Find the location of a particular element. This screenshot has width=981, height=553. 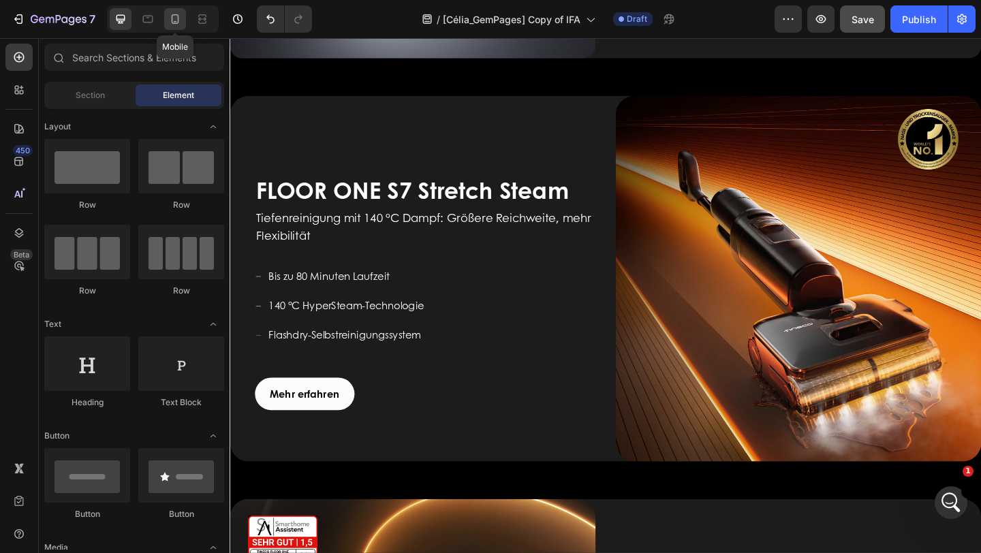

button: Save is located at coordinates (862, 19).